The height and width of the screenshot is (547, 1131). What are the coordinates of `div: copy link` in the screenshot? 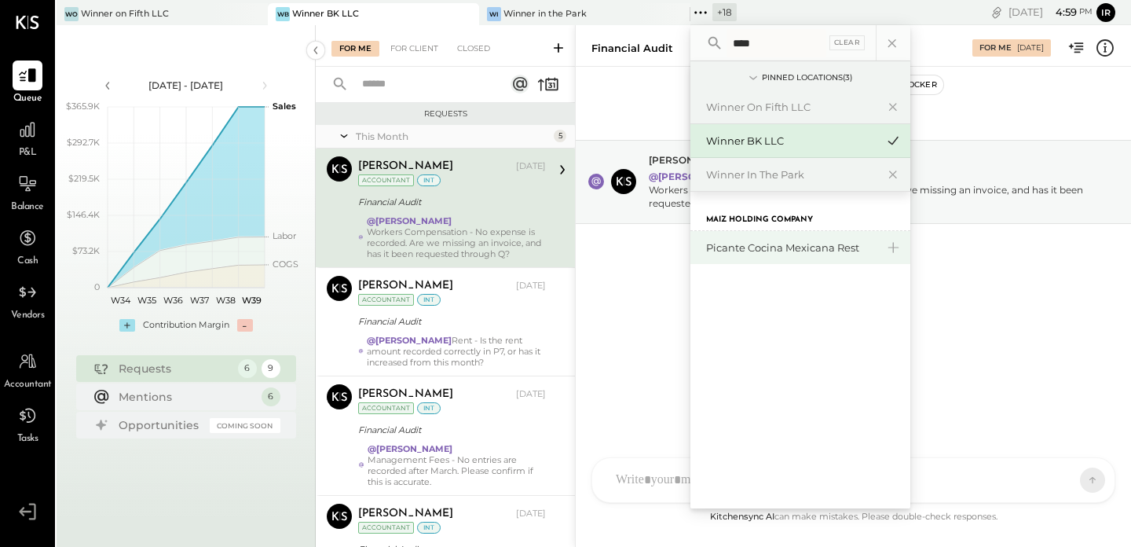 It's located at (997, 12).